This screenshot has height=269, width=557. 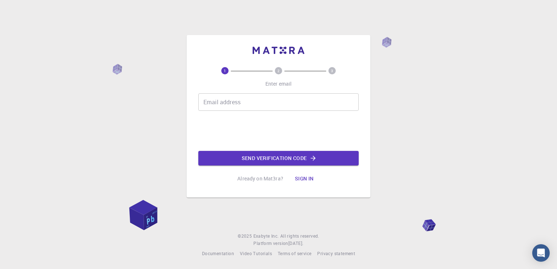 What do you see at coordinates (295, 254) in the screenshot?
I see `span: Terms of service` at bounding box center [295, 254].